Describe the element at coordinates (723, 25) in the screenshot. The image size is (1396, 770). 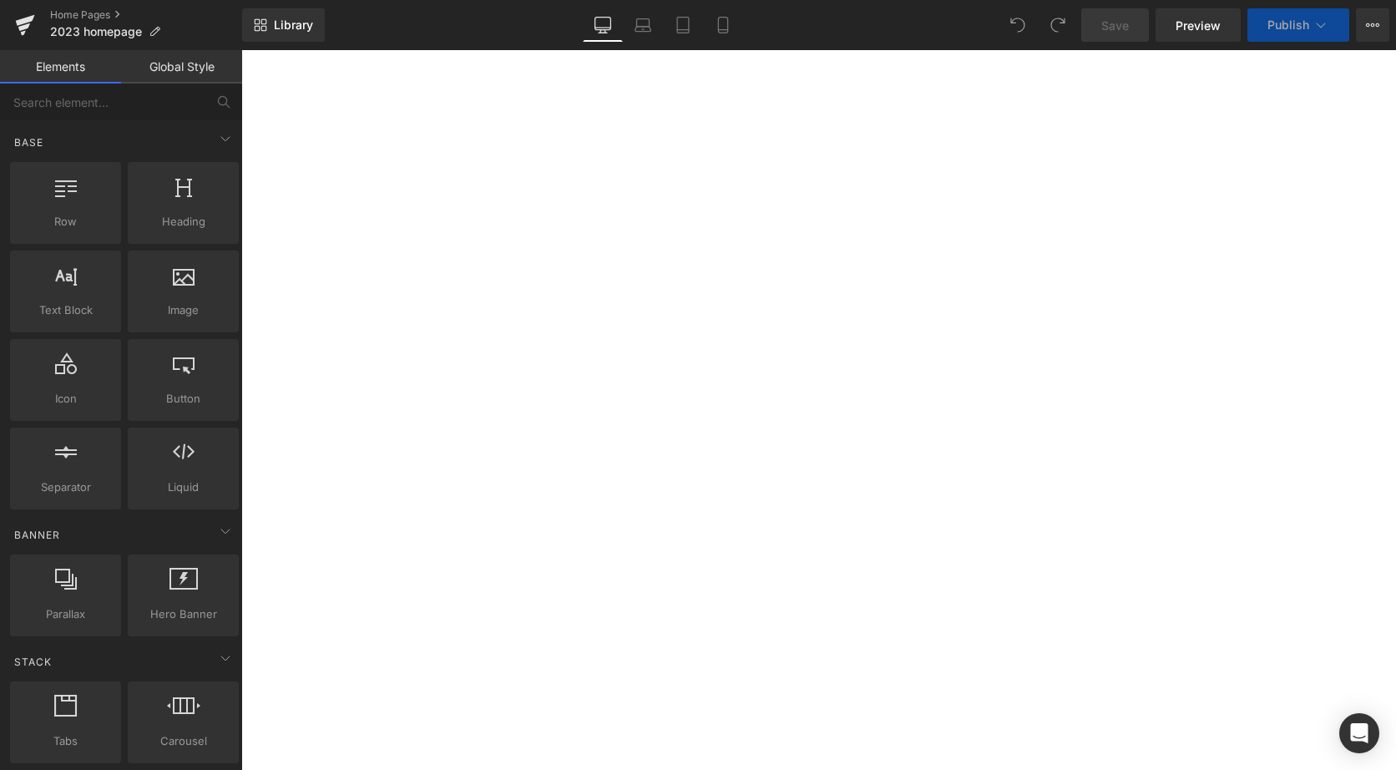
I see `a: Mobile` at that location.